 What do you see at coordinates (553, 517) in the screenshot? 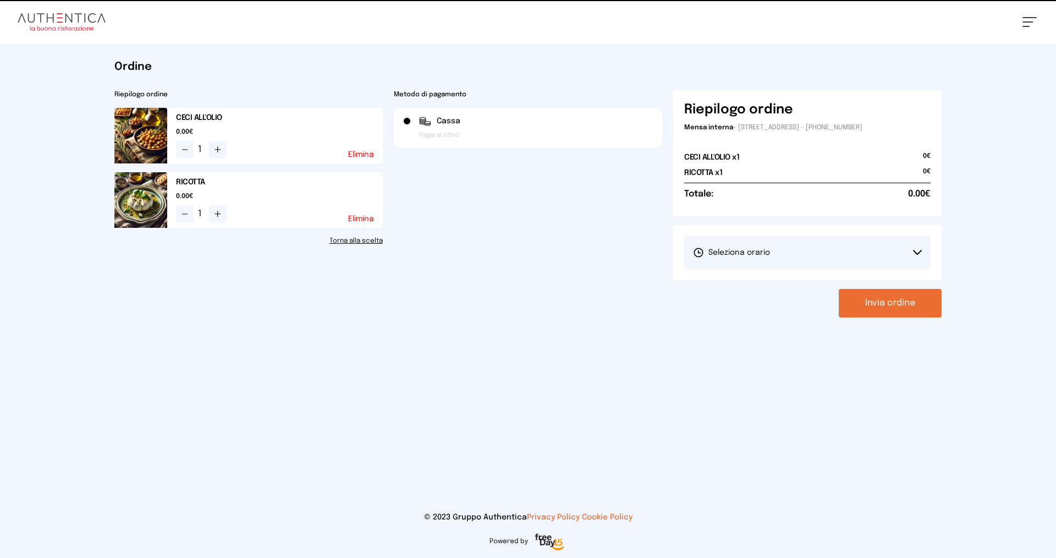
I see `a: Privacy Policy` at bounding box center [553, 517].